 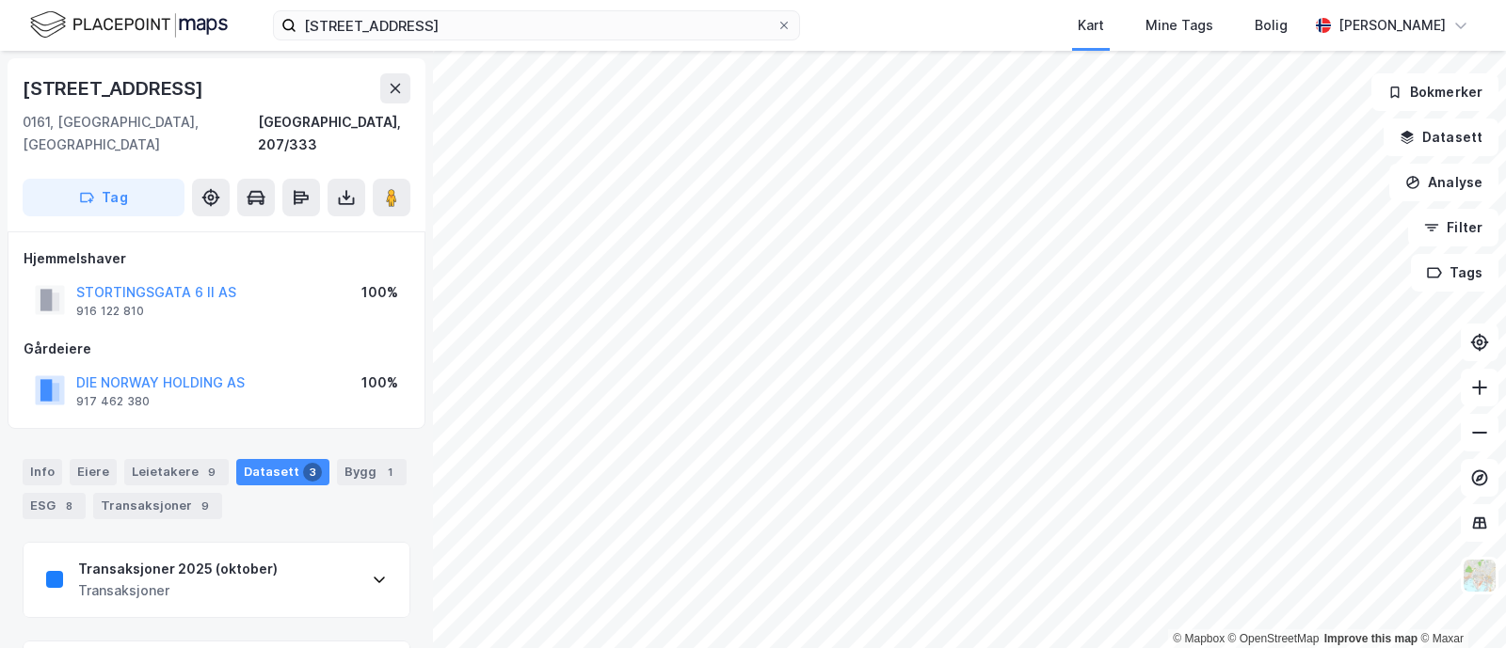 I want to click on input: Søk på adresse, matrikkel, gårdeiere, leietakere eller personer, so click(x=536, y=25).